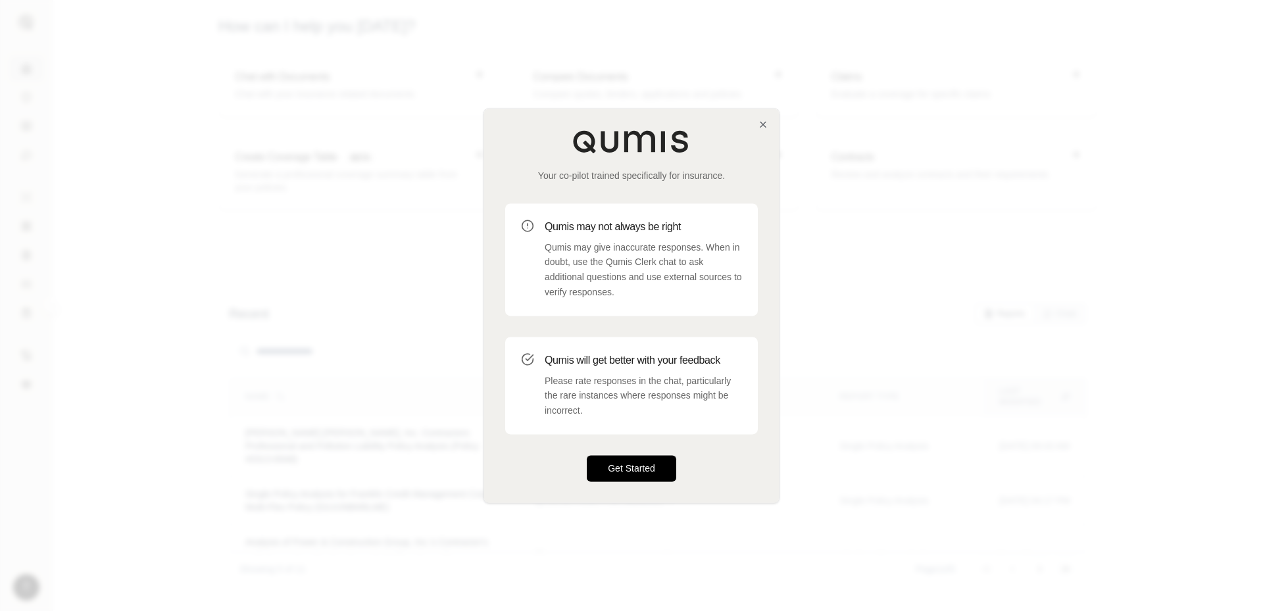 The height and width of the screenshot is (611, 1263). I want to click on button: Get Started, so click(631, 468).